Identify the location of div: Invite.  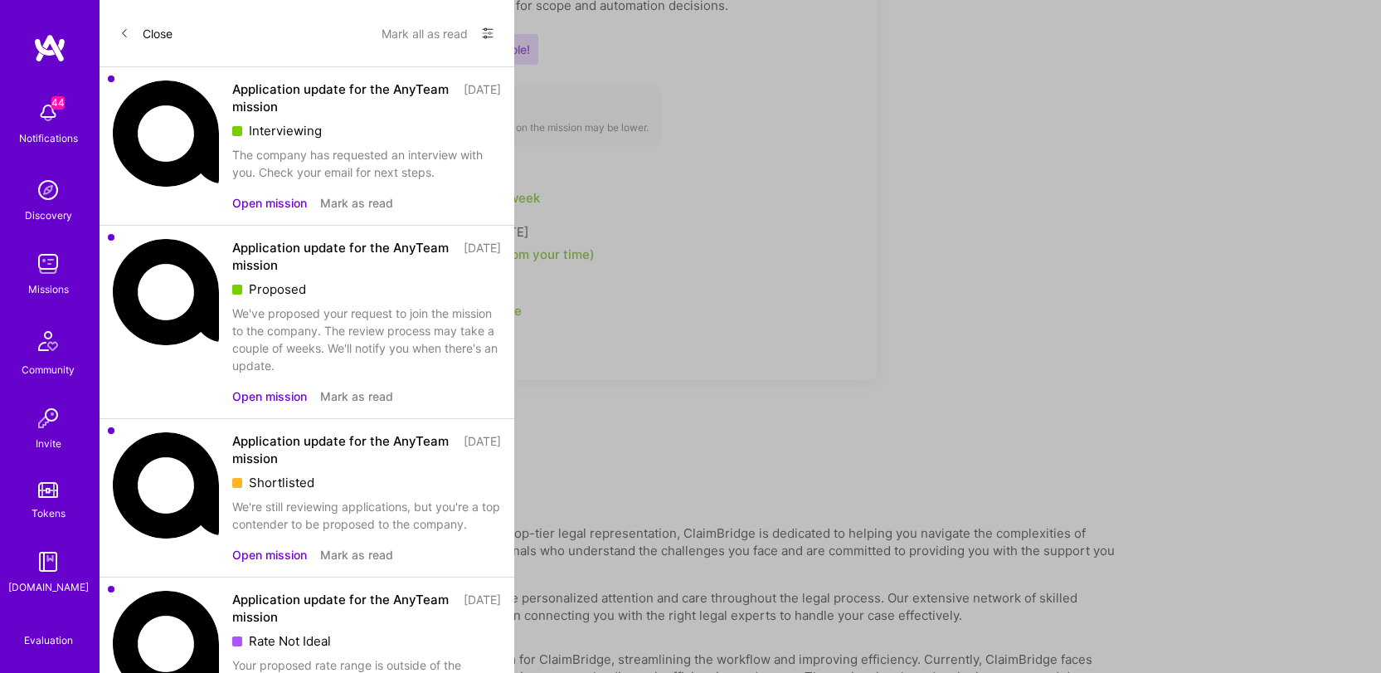
(48, 443).